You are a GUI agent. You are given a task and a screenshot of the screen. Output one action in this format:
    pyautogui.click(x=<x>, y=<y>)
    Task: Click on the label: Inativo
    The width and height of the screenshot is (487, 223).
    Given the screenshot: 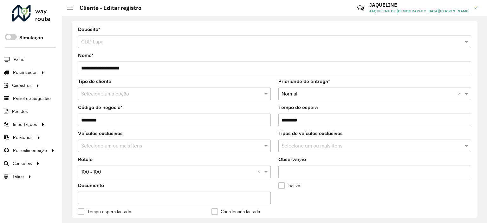 What is the action you would take?
    pyautogui.click(x=289, y=186)
    